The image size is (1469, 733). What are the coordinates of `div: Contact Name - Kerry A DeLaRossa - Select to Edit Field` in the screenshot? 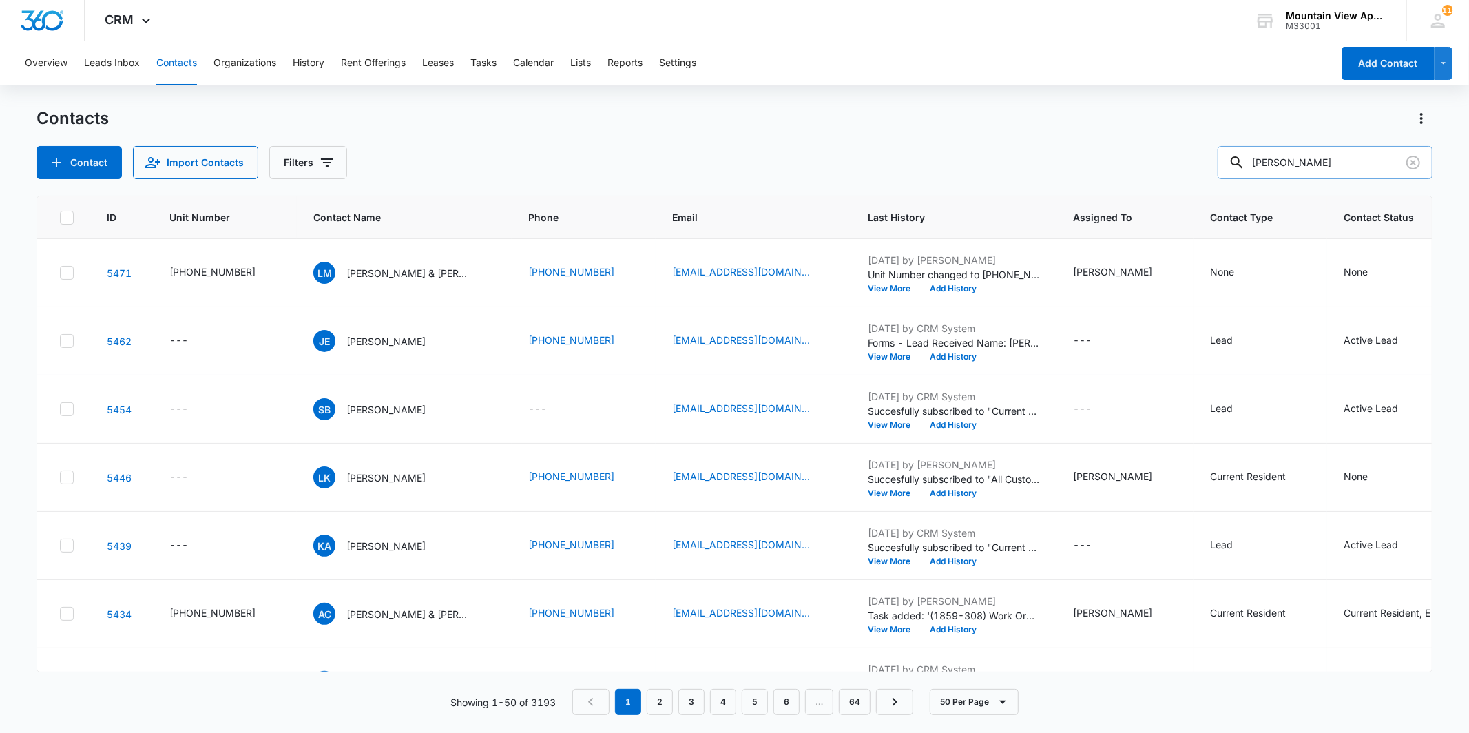 It's located at (382, 546).